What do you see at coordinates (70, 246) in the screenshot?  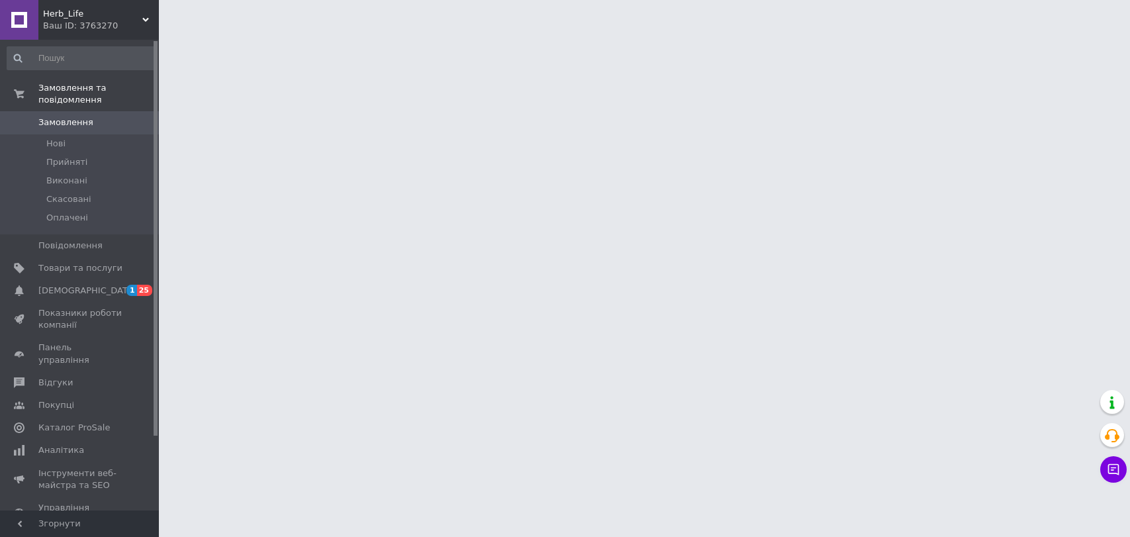 I see `span: Повідомлення` at bounding box center [70, 246].